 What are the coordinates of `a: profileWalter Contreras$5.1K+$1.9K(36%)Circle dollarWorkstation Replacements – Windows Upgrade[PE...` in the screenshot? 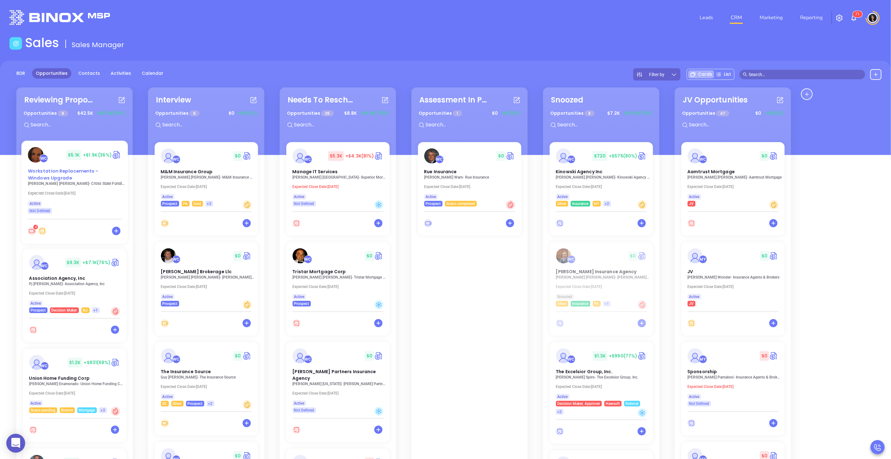 It's located at (75, 177).